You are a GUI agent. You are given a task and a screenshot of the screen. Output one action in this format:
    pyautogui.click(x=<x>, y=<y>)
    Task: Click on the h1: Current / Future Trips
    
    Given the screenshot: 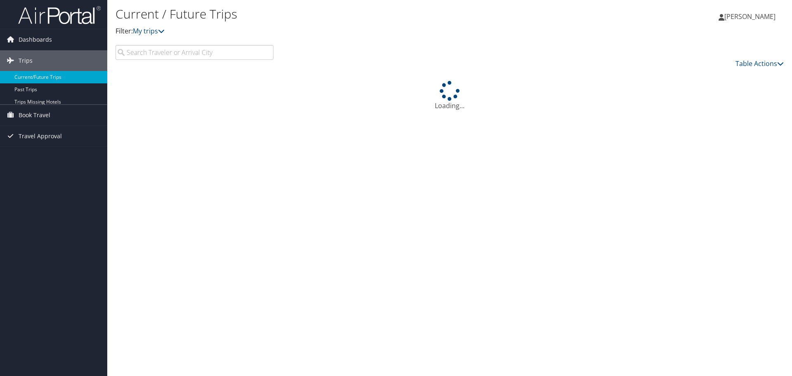 What is the action you would take?
    pyautogui.click(x=338, y=14)
    